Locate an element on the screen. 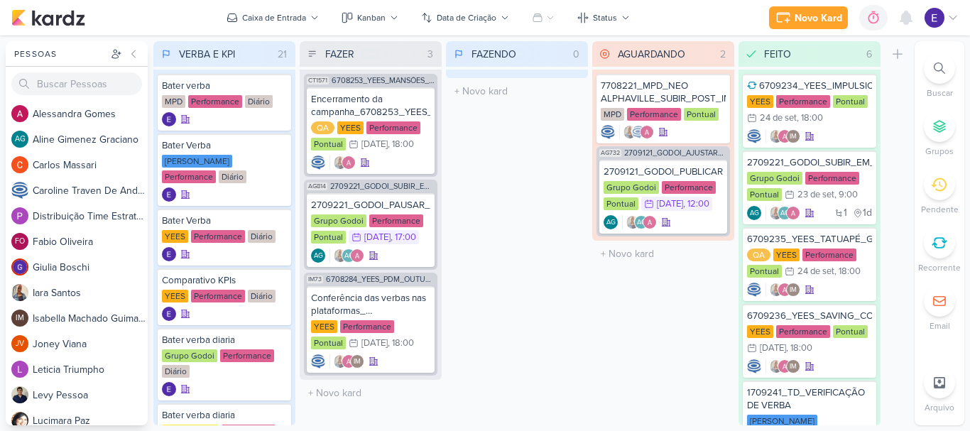 This screenshot has height=431, width=970. p: Email is located at coordinates (939, 326).